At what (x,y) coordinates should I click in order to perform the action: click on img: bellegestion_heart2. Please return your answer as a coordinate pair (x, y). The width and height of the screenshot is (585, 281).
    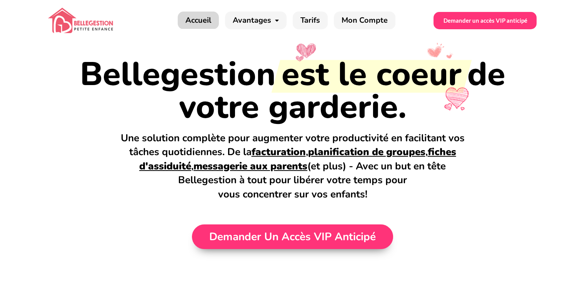
    Looking at the image, I should click on (456, 99).